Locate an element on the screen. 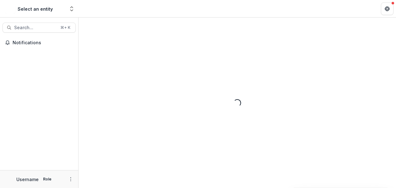 This screenshot has width=396, height=188. button: Notifications is located at coordinates (39, 43).